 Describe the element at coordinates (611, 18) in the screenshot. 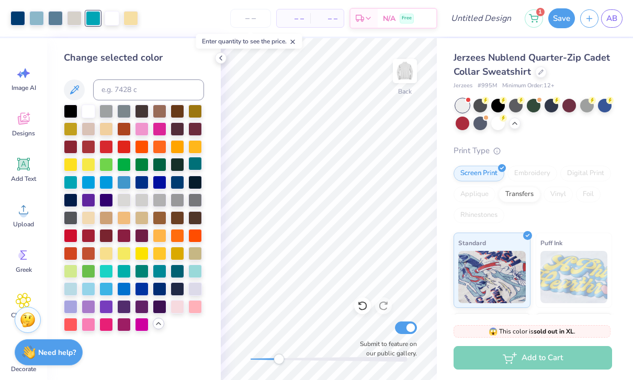

I see `a: AB` at that location.